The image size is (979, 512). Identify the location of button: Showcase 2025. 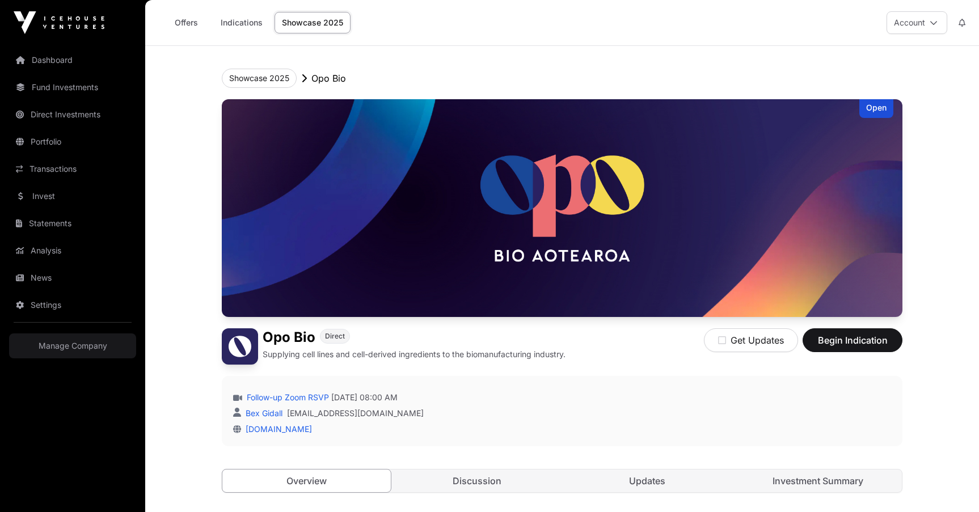
(259, 78).